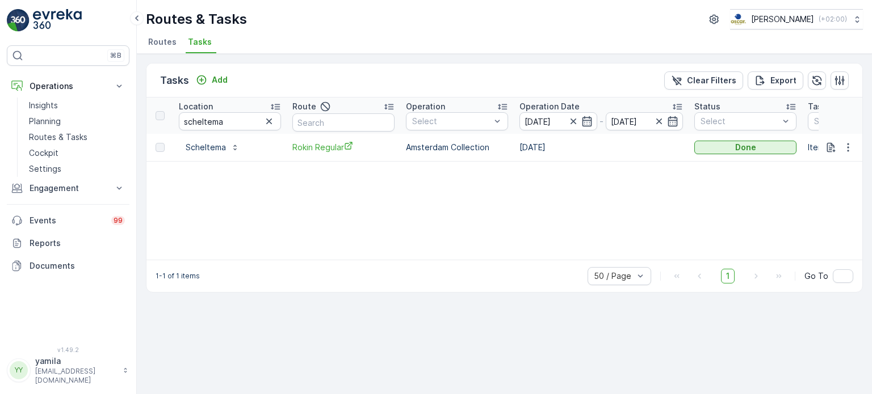  I want to click on p: Export, so click(783, 81).